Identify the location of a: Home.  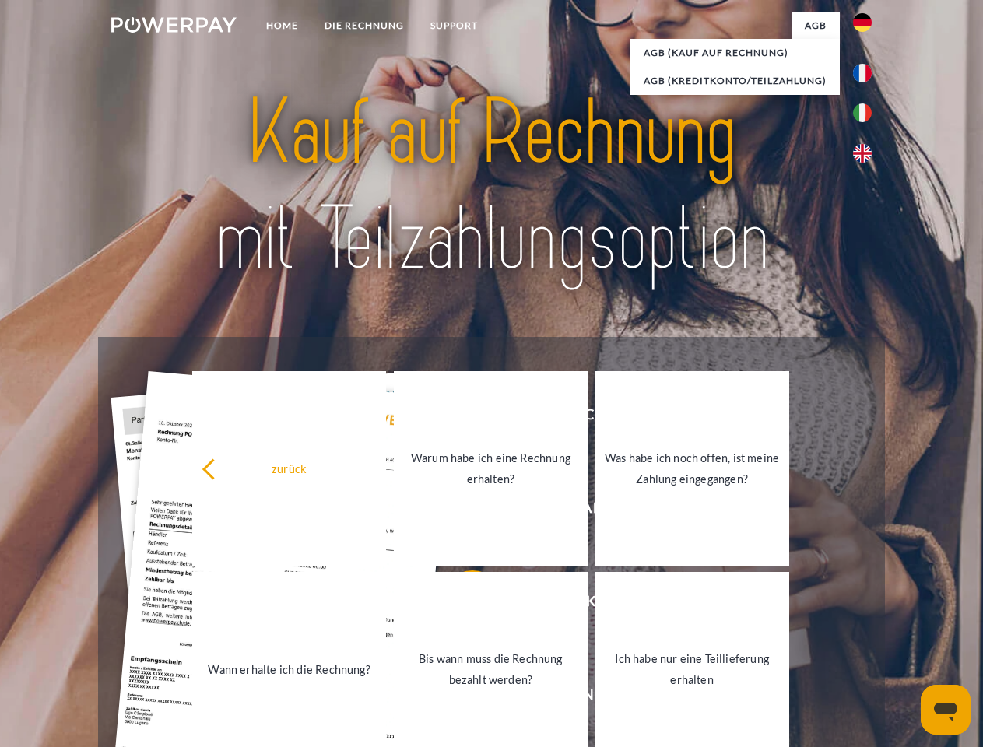
(282, 26).